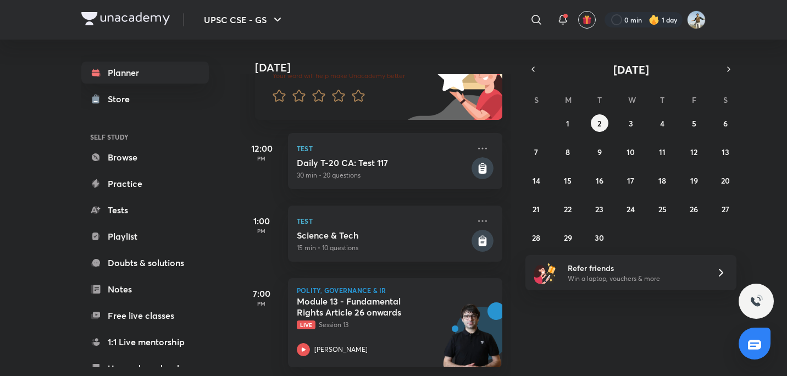 This screenshot has height=376, width=787. I want to click on button: September 3, 2025, so click(631, 123).